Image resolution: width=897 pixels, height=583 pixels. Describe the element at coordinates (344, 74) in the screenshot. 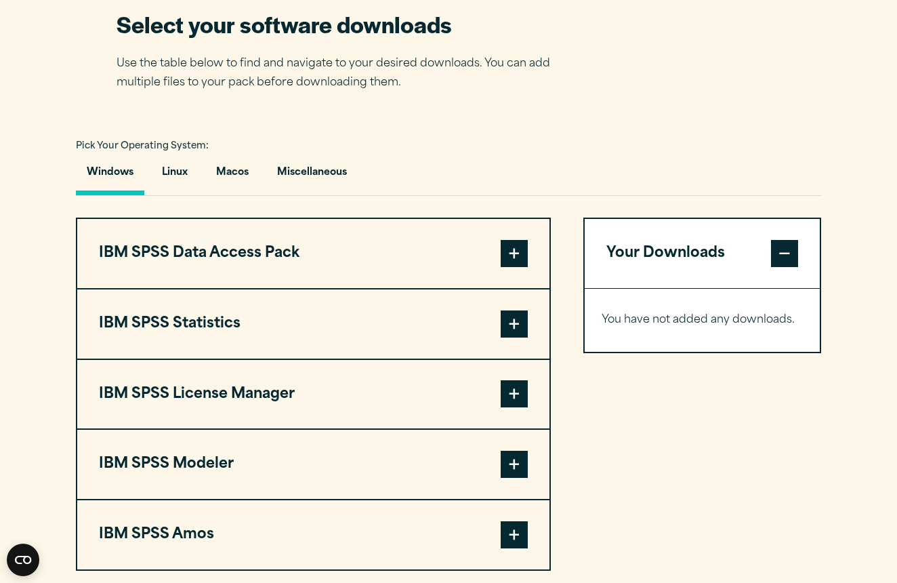

I see `p: Use the table below to find and navigate to your desired downloads. You can add multiple files to...` at that location.